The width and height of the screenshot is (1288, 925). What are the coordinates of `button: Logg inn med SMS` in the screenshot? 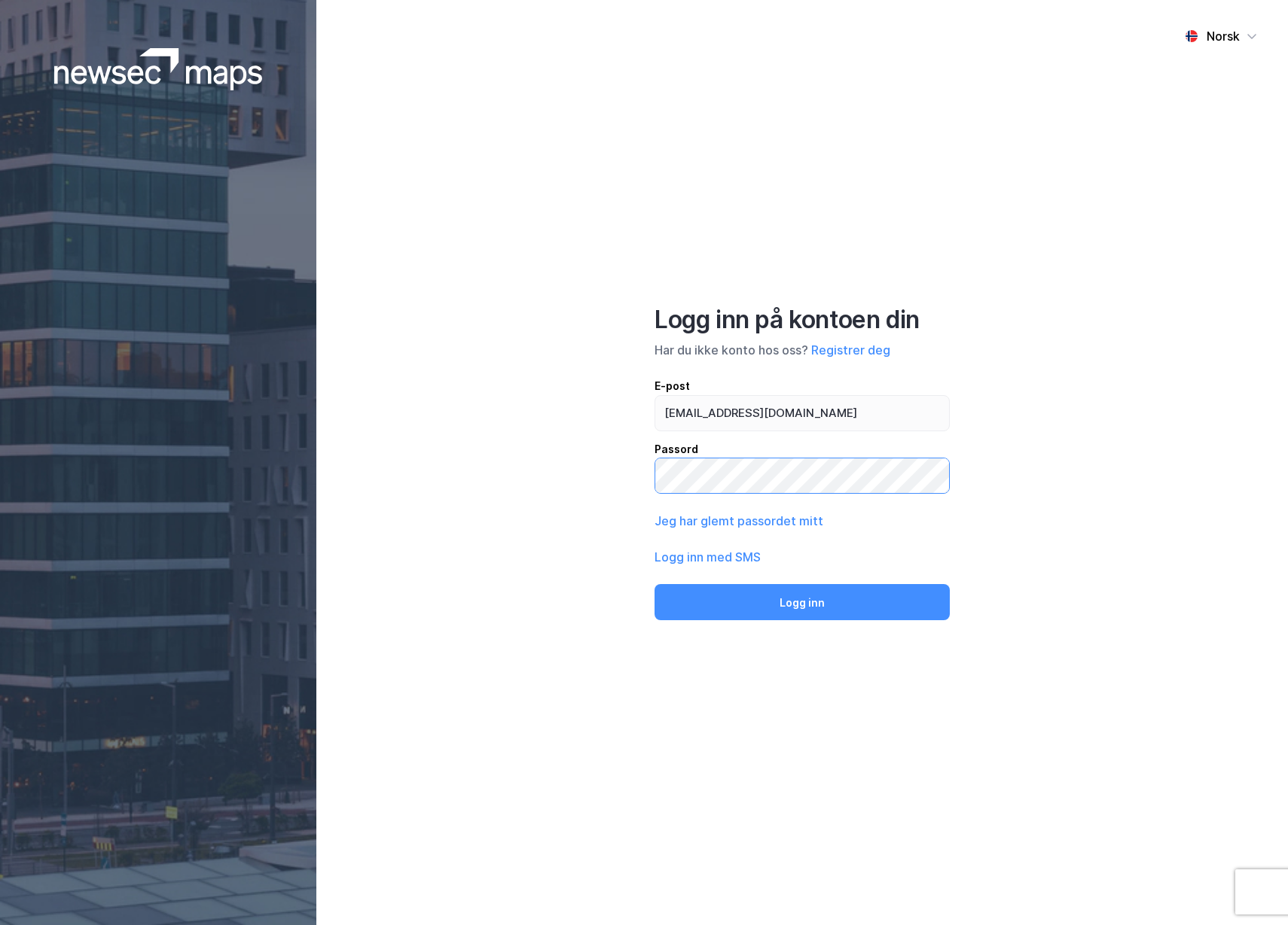 It's located at (707, 557).